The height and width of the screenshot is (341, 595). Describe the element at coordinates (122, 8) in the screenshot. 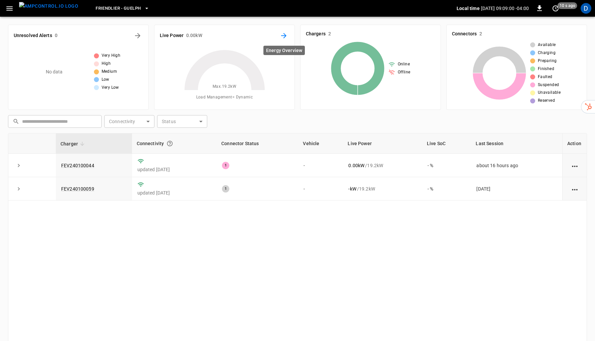

I see `button: Friendlier - Guelph` at that location.